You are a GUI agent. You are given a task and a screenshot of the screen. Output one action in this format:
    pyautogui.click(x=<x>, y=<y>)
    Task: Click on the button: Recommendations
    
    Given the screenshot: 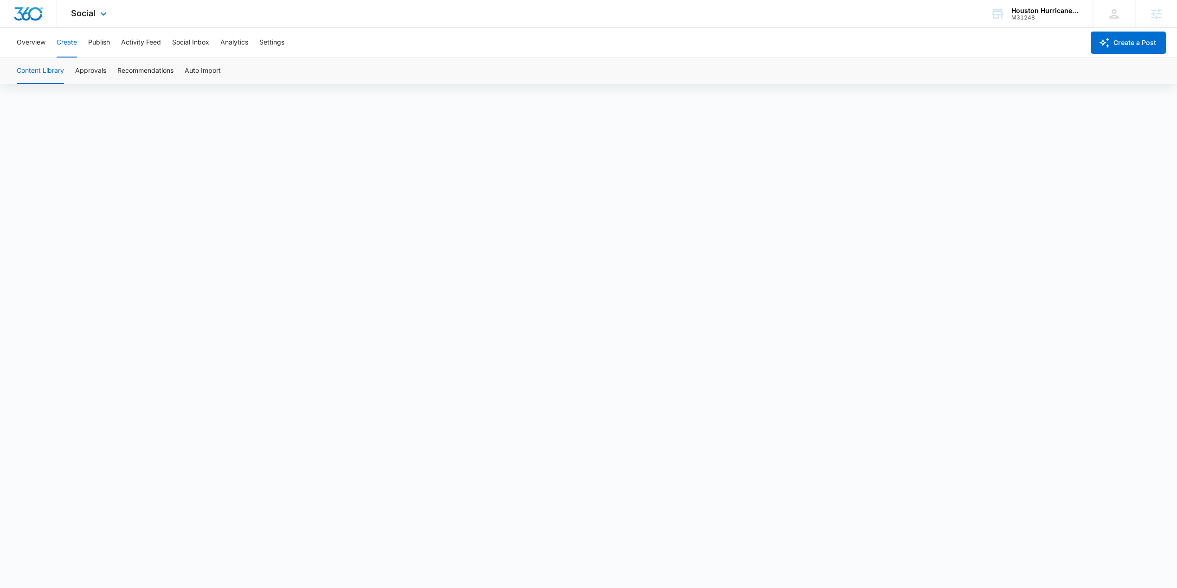 What is the action you would take?
    pyautogui.click(x=145, y=71)
    